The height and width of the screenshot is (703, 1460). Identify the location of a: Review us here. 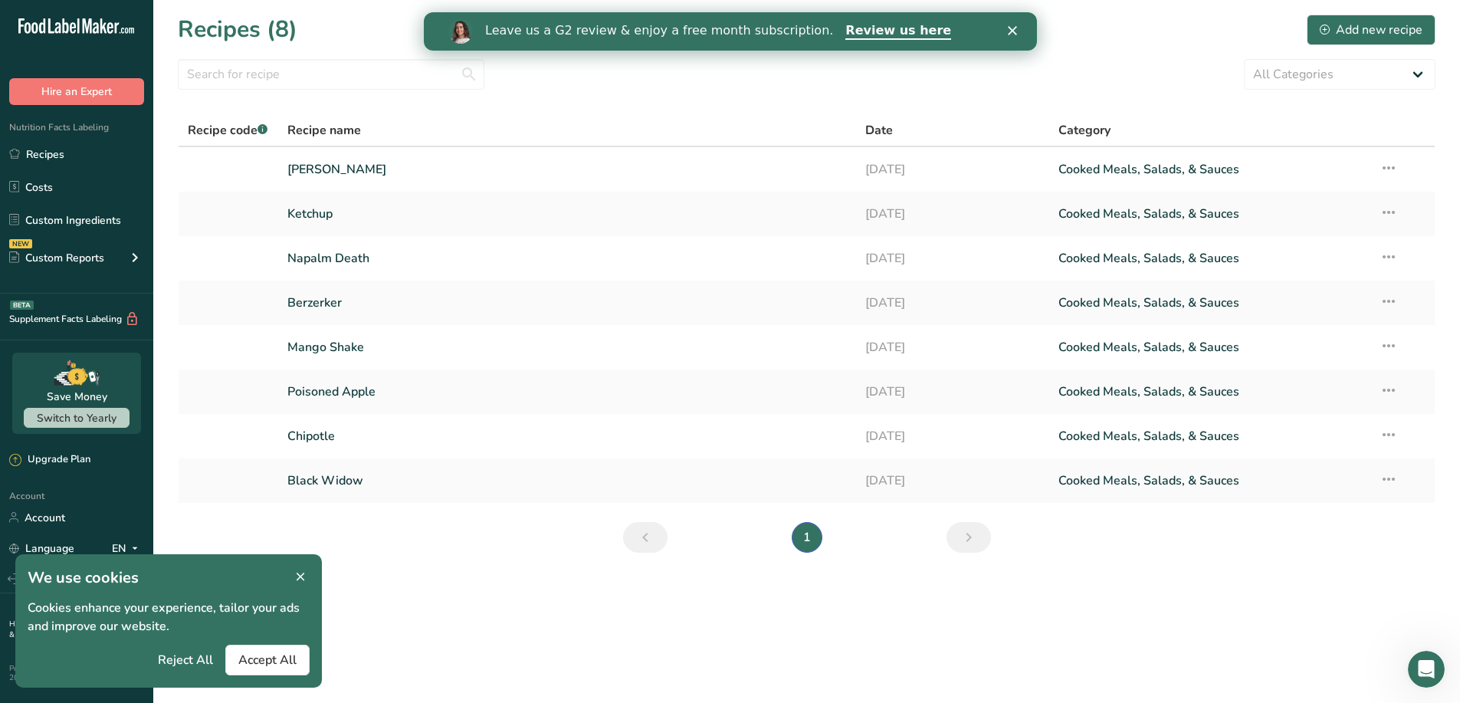
(474, 19).